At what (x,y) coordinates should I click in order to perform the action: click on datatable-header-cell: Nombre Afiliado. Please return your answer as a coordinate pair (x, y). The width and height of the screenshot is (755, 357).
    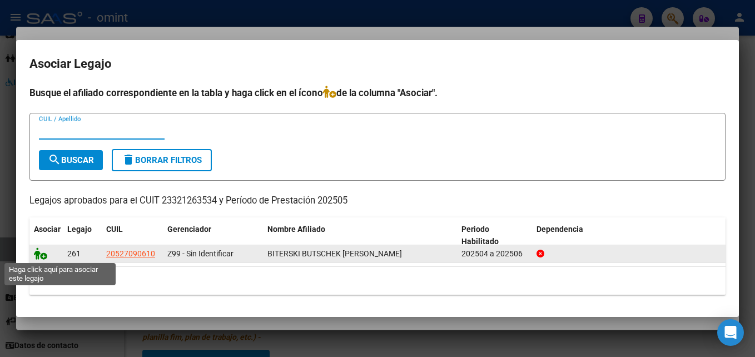
    Looking at the image, I should click on (360, 236).